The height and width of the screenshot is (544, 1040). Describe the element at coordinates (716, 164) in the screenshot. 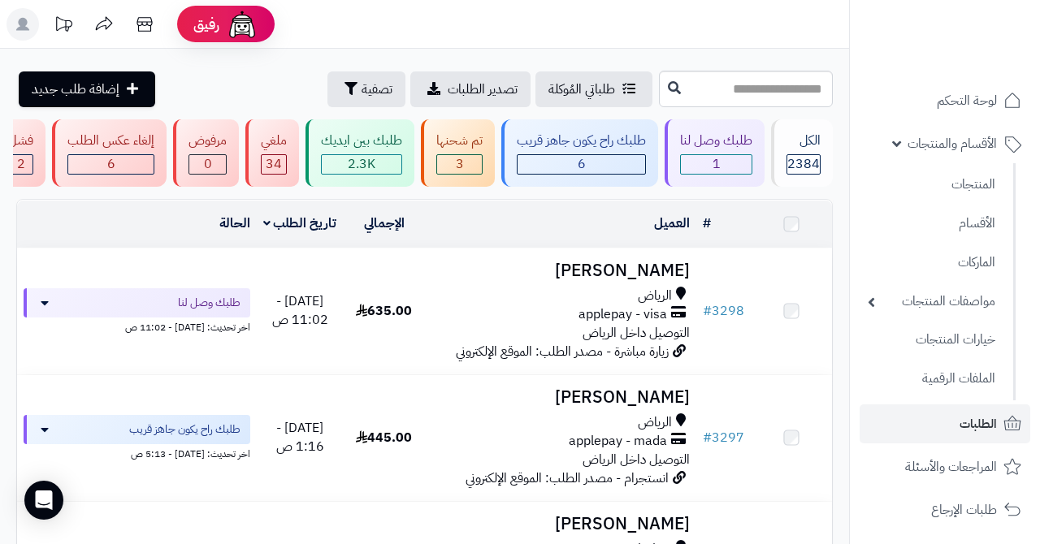

I see `div: 1` at that location.